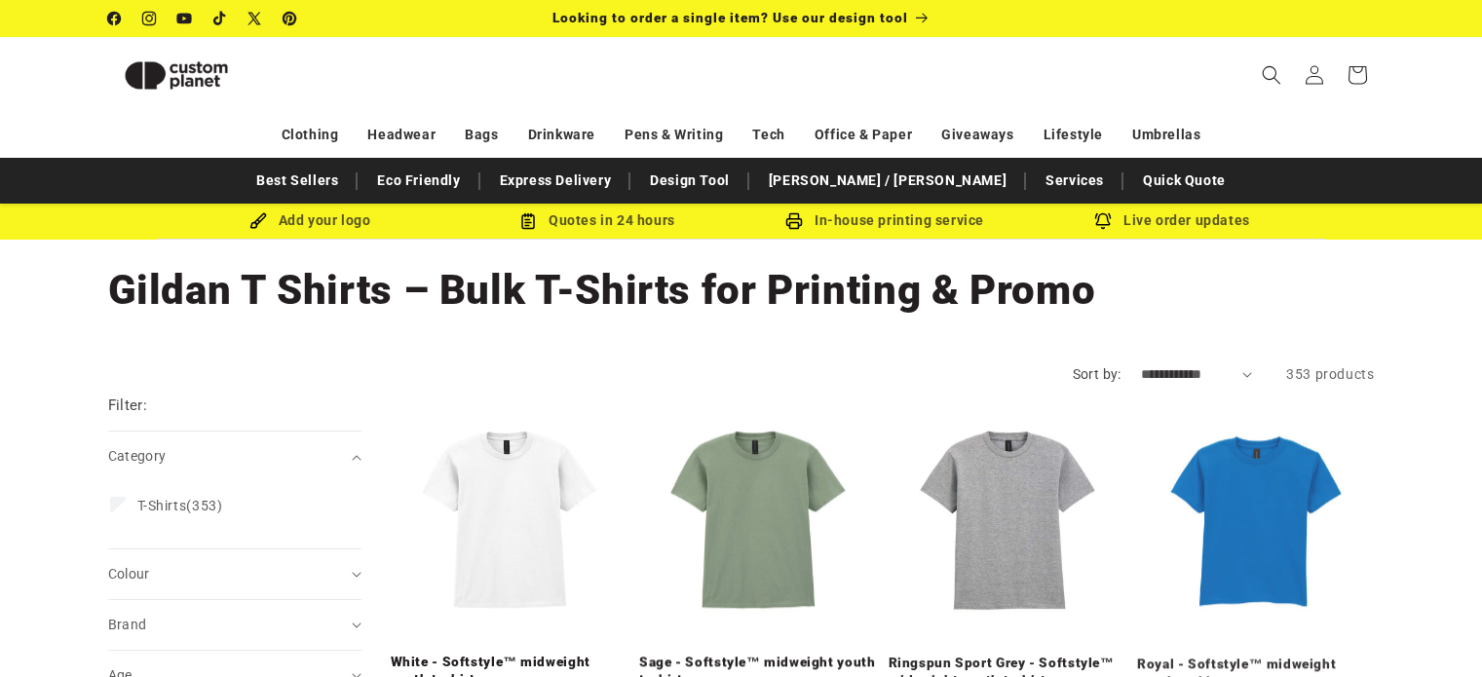 Image resolution: width=1482 pixels, height=677 pixels. Describe the element at coordinates (690, 180) in the screenshot. I see `a: Design Tool` at that location.